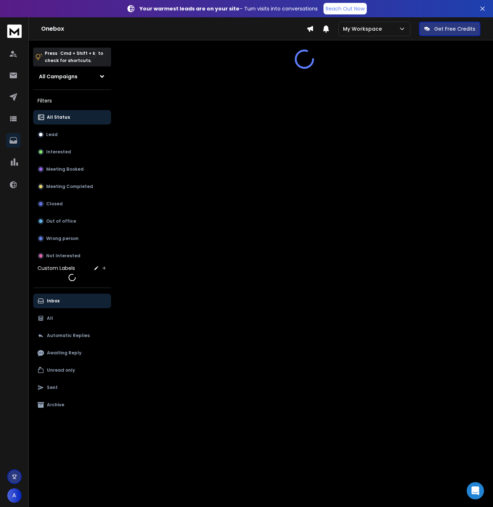 This screenshot has height=507, width=493. Describe the element at coordinates (14, 31) in the screenshot. I see `img: logo` at that location.